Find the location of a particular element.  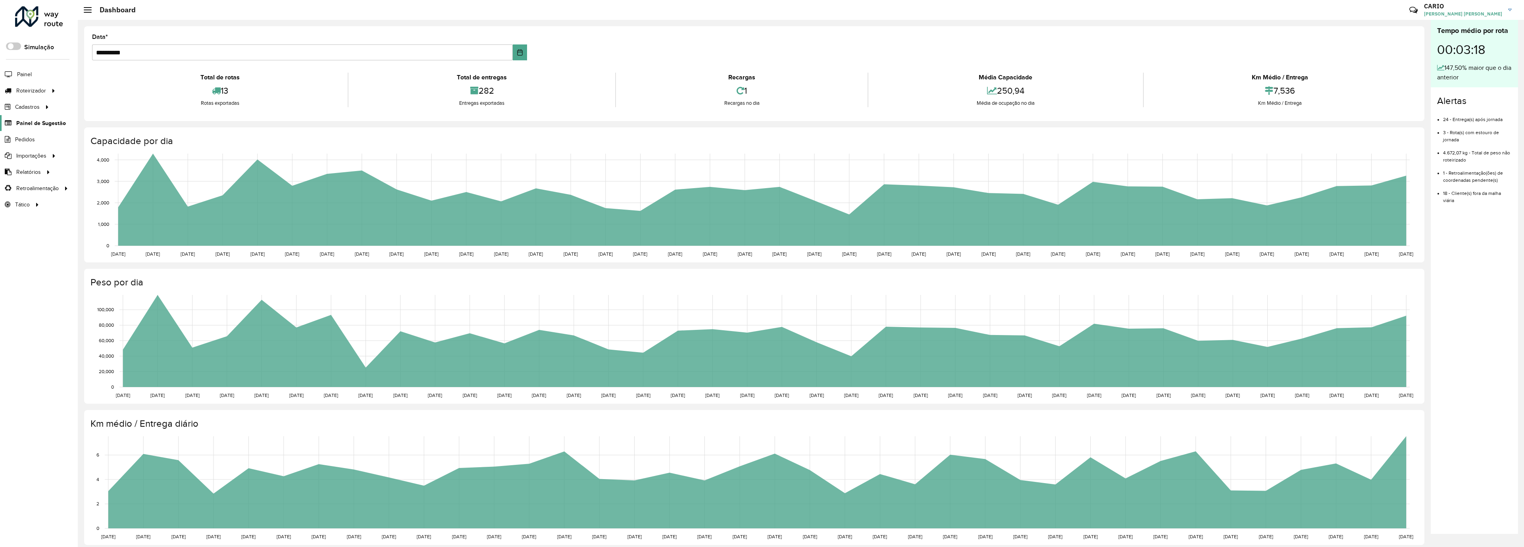

div: Média Capacidade is located at coordinates (1005, 77).